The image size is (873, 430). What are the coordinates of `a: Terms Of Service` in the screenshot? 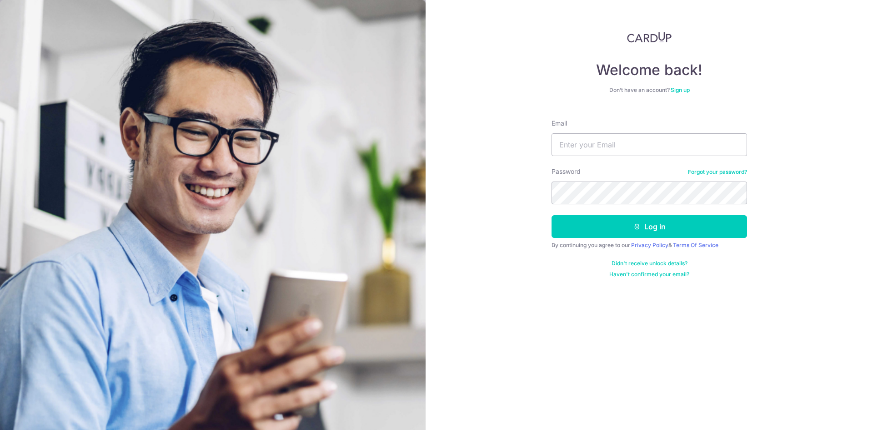 It's located at (696, 245).